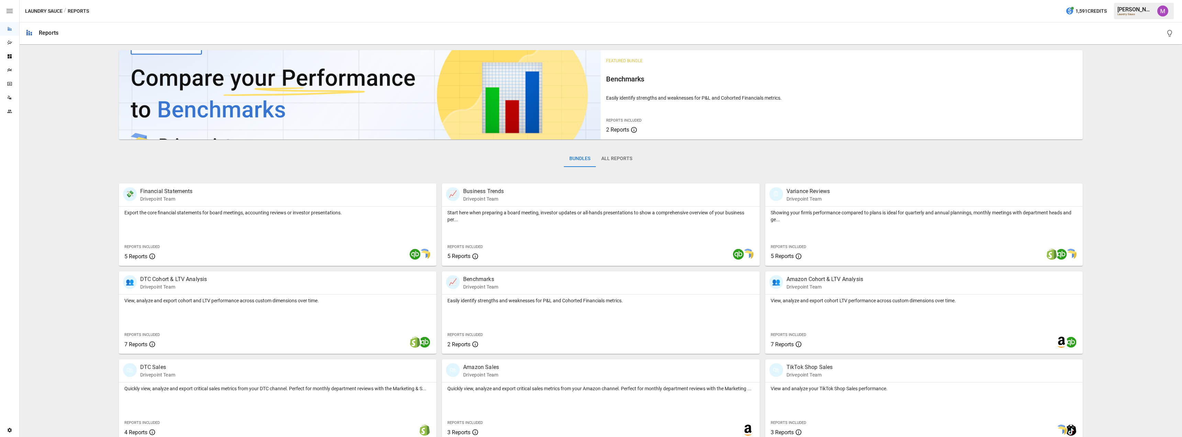  What do you see at coordinates (278, 213) in the screenshot?
I see `p: Export the core financial statements for board meetings, accounting reviews or investor presentat...` at bounding box center [278, 213].